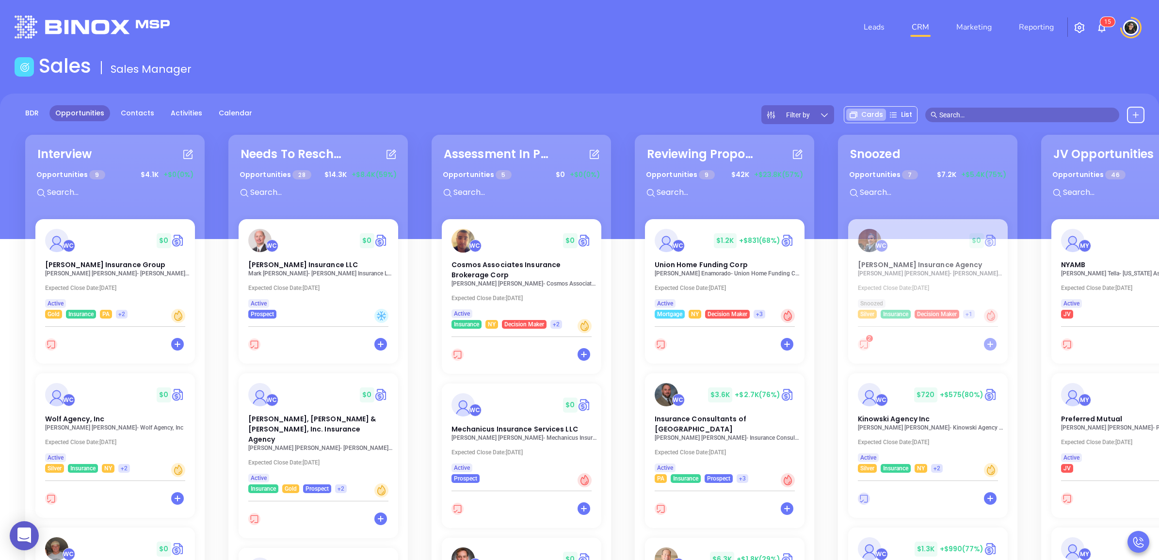 The height and width of the screenshot is (560, 1159). What do you see at coordinates (871, 303) in the screenshot?
I see `span: Snoozed` at bounding box center [871, 303].